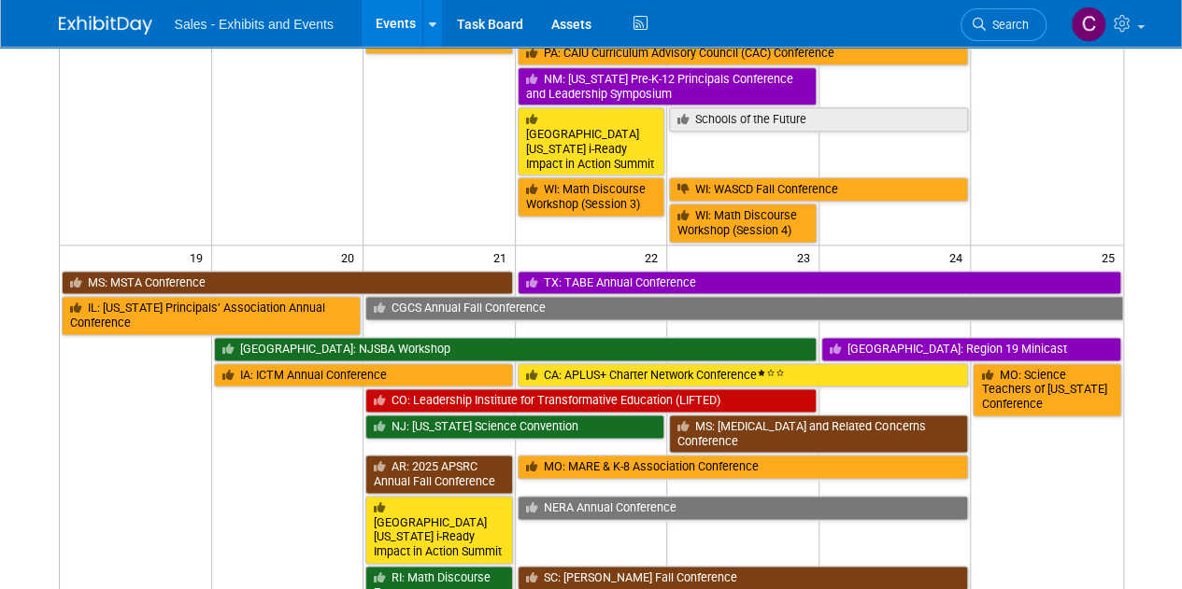  I want to click on span: 24, so click(957, 257).